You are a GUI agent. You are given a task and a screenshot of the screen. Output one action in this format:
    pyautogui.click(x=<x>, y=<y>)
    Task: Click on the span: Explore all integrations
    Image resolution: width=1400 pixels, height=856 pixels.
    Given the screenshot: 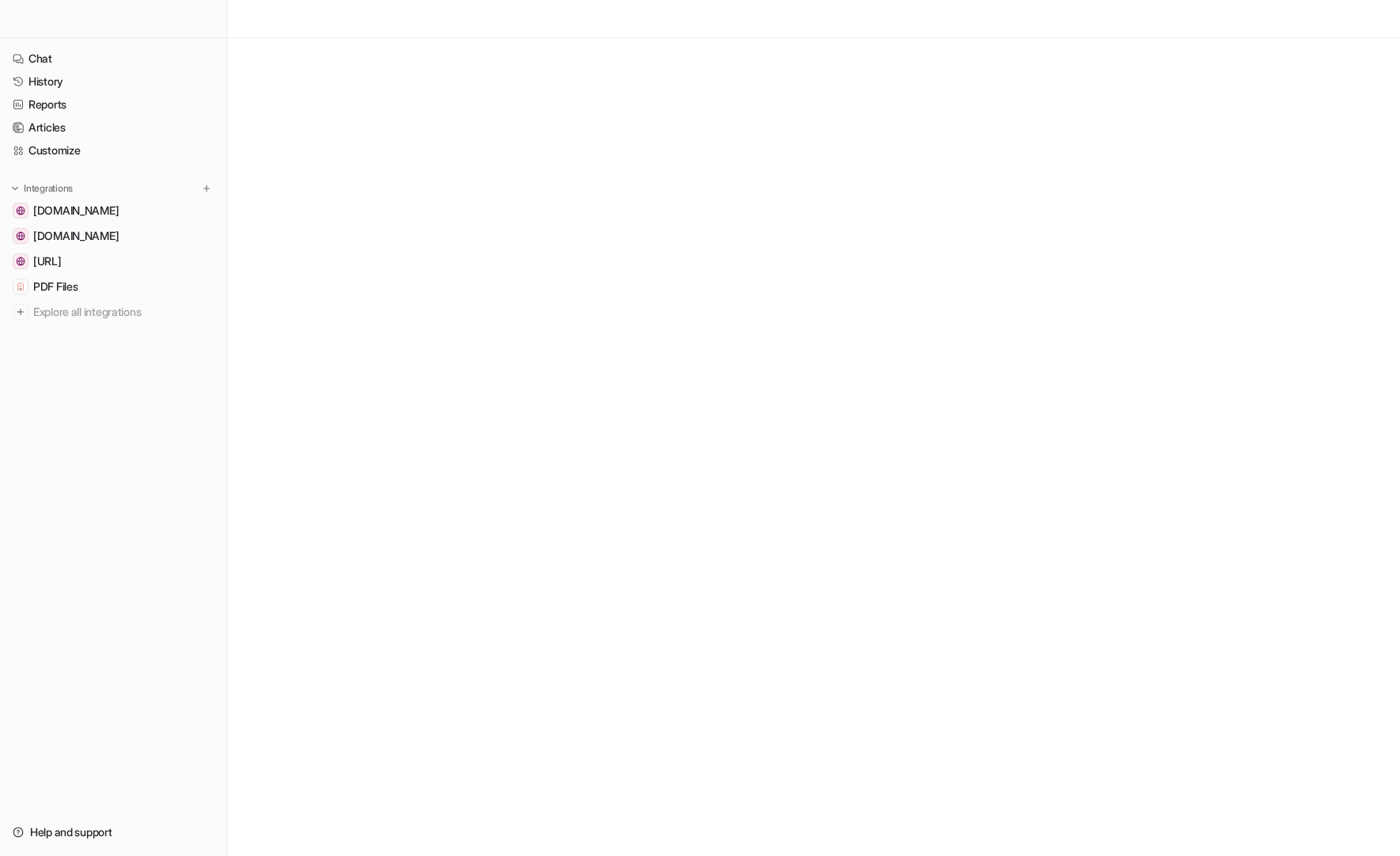 What is the action you would take?
    pyautogui.click(x=123, y=311)
    